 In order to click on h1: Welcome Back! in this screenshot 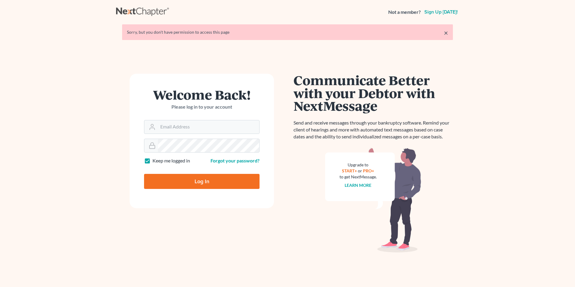, I will do `click(202, 94)`.